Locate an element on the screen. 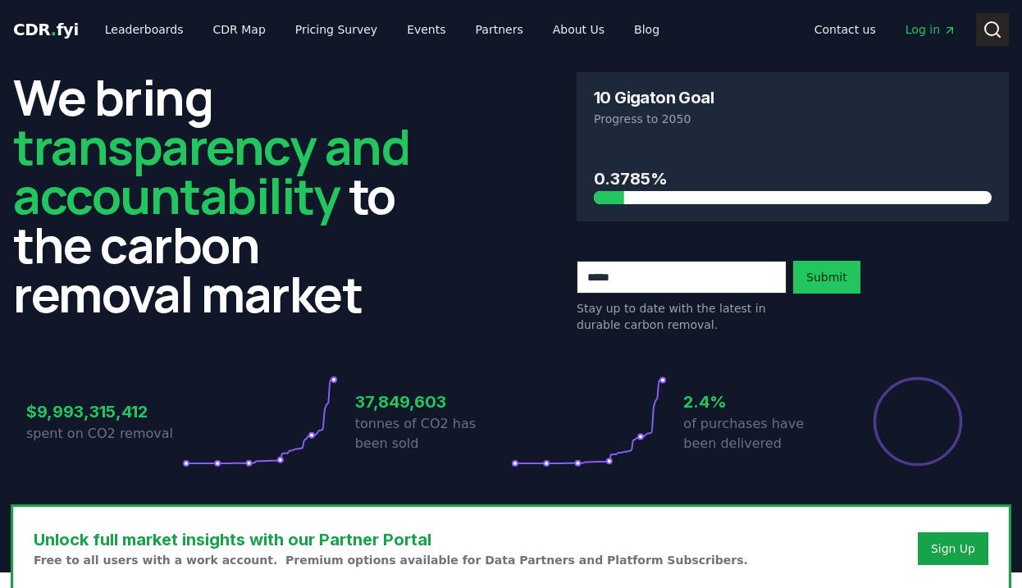 This screenshot has height=588, width=1022. a: Events is located at coordinates (426, 30).